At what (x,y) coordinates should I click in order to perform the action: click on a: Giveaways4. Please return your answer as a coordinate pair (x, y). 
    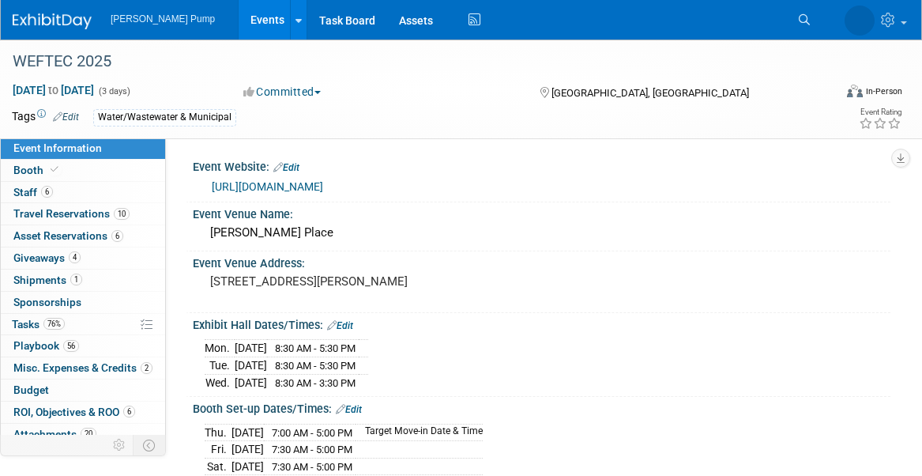
    Looking at the image, I should click on (83, 258).